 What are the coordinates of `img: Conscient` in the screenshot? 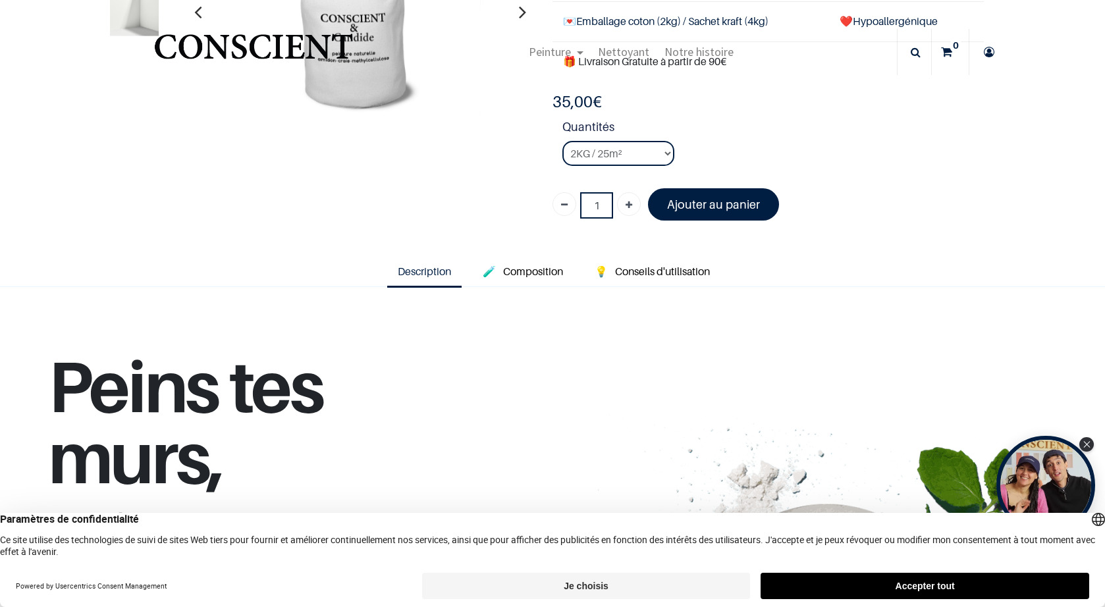 It's located at (253, 52).